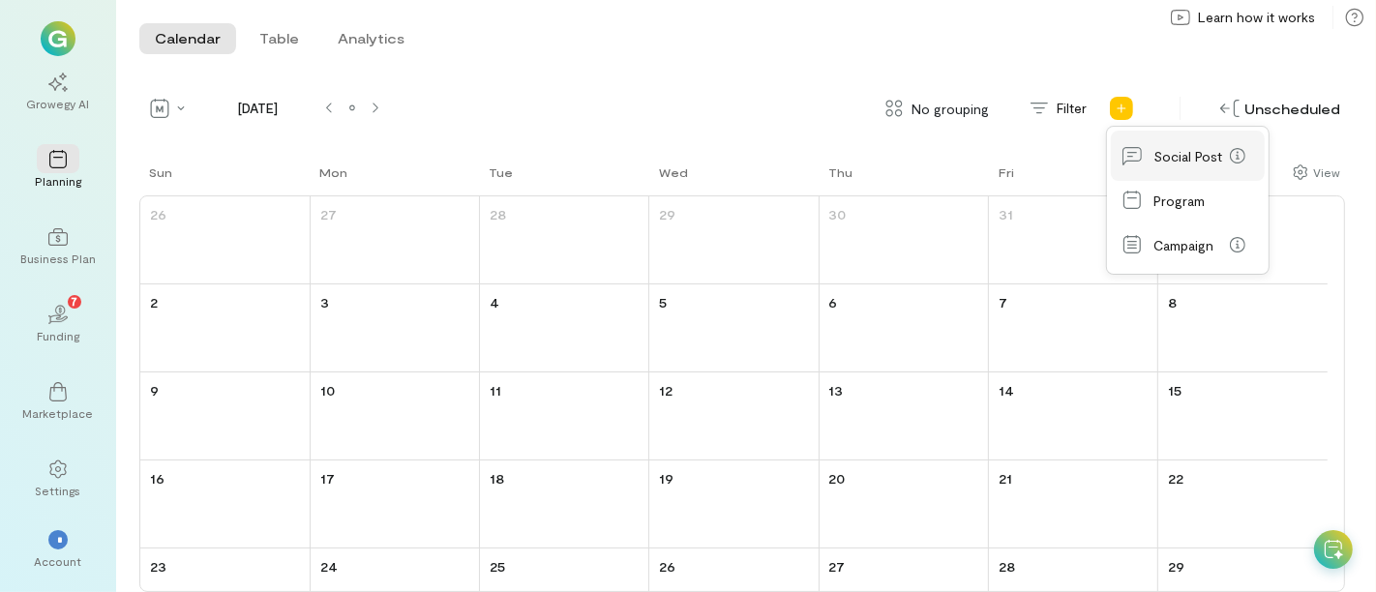  Describe the element at coordinates (58, 92) in the screenshot. I see `a: Growegy AI` at that location.